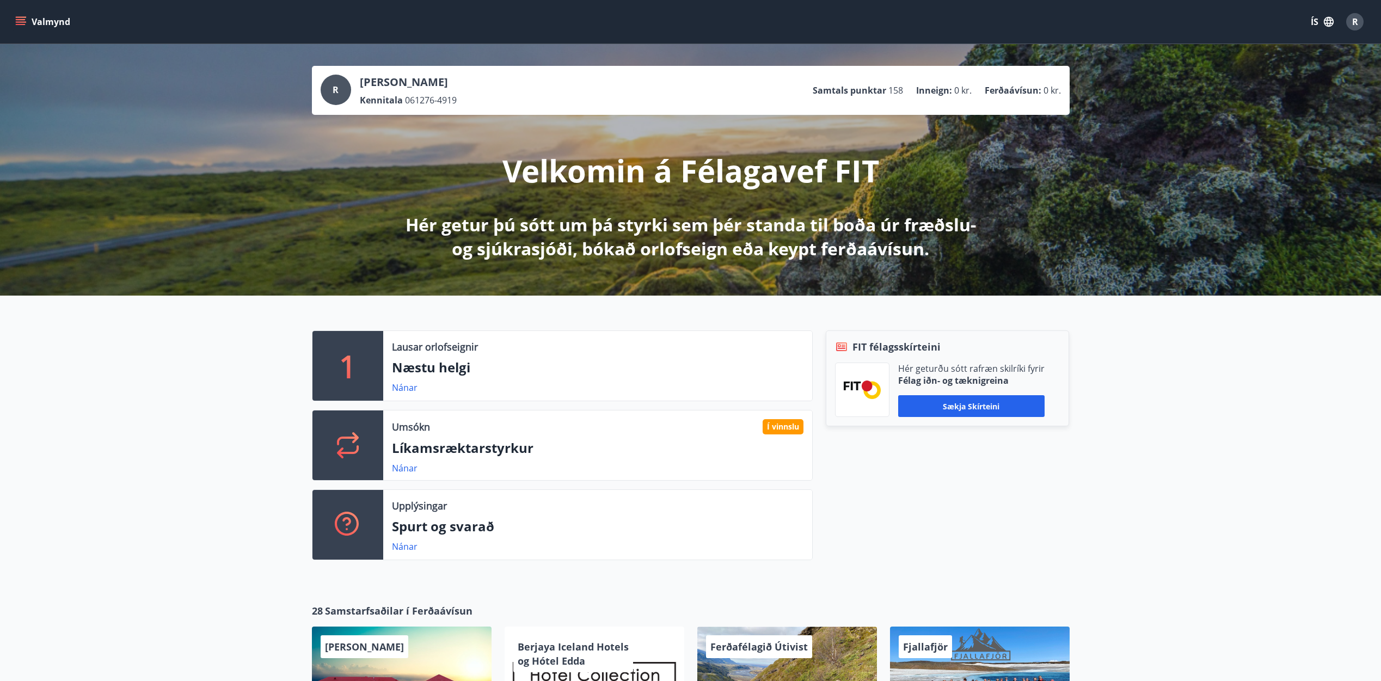  Describe the element at coordinates (691, 237) in the screenshot. I see `p: Hér getur þú sótt um þá styrki sem þér standa til boða úr fræðslu- og sjúkrasjóði, bókað orlofsei...` at that location.